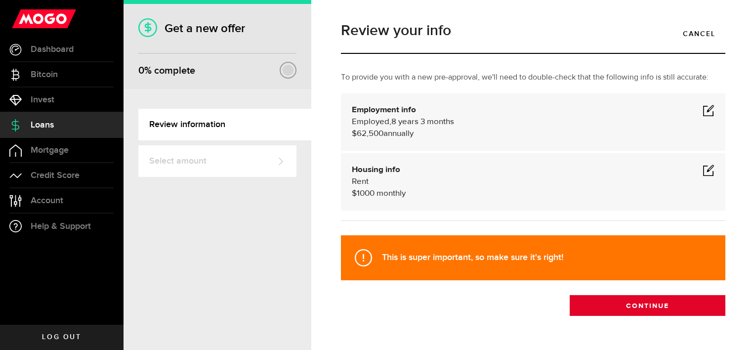 This screenshot has width=755, height=350. What do you see at coordinates (384, 110) in the screenshot?
I see `b: Employment info` at bounding box center [384, 110].